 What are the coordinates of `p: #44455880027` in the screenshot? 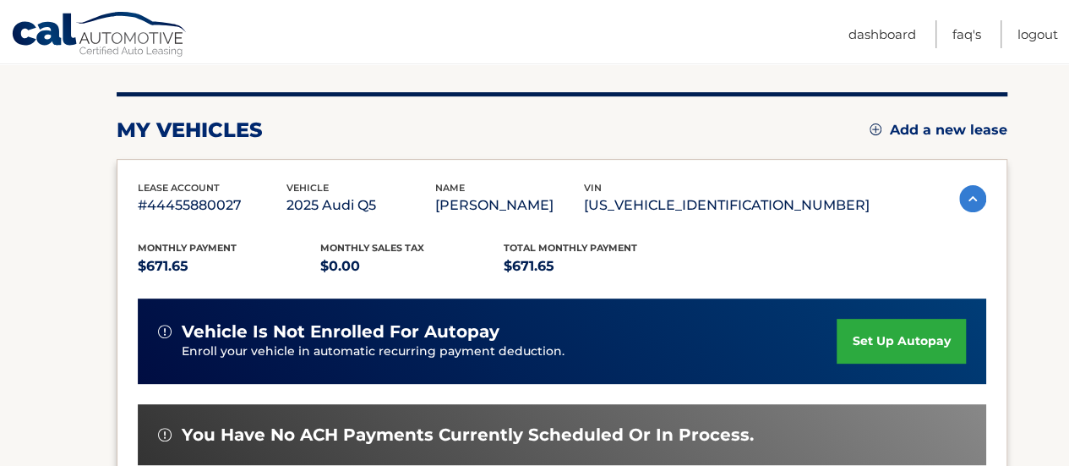 It's located at (212, 205).